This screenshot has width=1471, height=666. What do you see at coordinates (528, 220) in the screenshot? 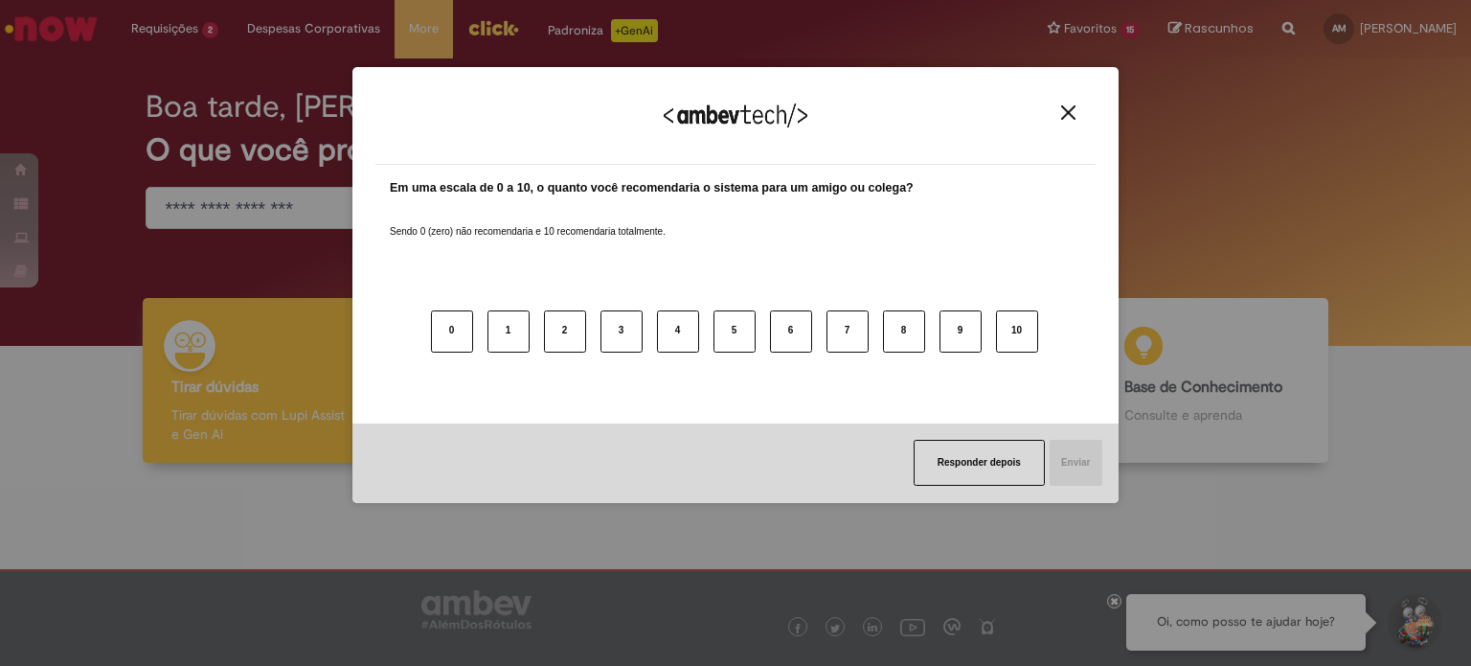
I see `label: Sendo 0 (zero) não recomendaria e 10 recomendaria totalmente.` at bounding box center [528, 220].